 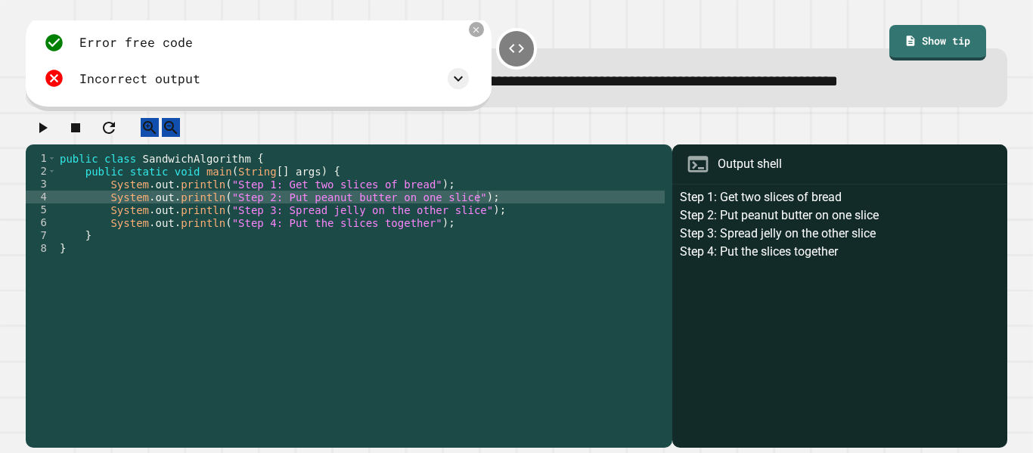 What do you see at coordinates (51, 158) in the screenshot?
I see `span: Toggle code folding, rows 1 through 8` at bounding box center [51, 158].